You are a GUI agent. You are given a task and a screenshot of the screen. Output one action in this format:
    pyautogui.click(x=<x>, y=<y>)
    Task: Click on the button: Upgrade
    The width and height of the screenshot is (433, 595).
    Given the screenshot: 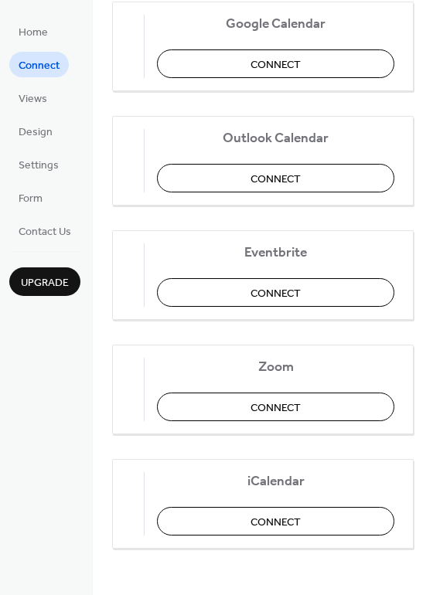 What is the action you would take?
    pyautogui.click(x=45, y=281)
    